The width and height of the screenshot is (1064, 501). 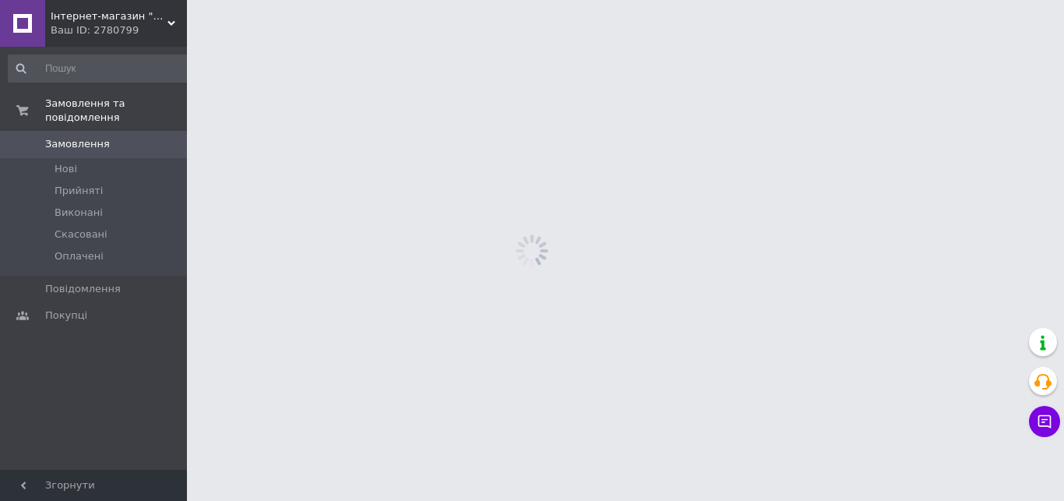 I want to click on input: Пошук, so click(x=100, y=69).